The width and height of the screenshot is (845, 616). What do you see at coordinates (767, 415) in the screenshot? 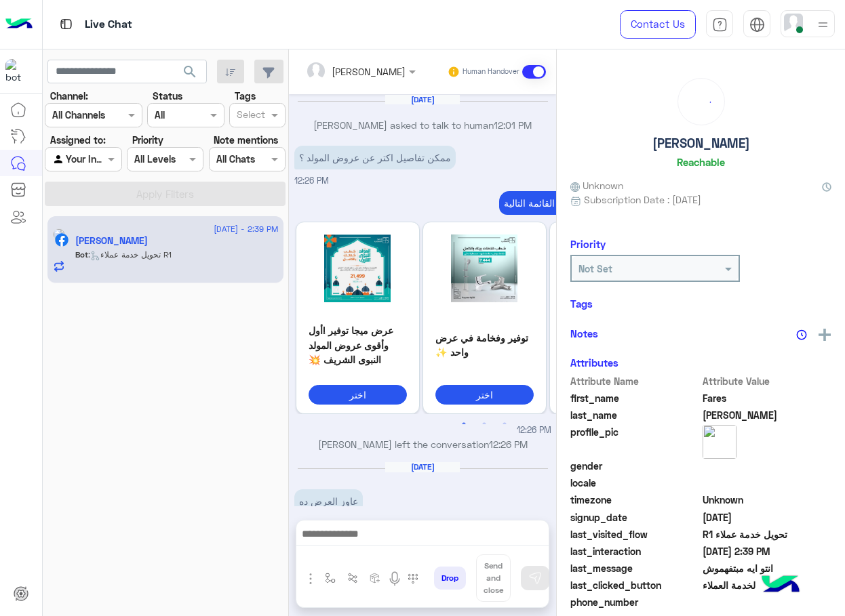
I see `span: Mohamad` at bounding box center [767, 415].